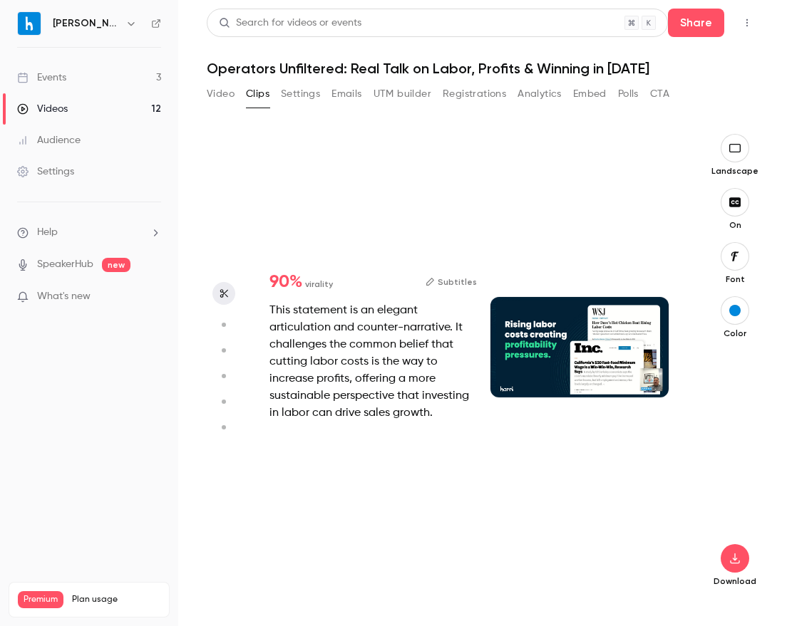 The height and width of the screenshot is (626, 787). I want to click on span: 90 %, so click(286, 282).